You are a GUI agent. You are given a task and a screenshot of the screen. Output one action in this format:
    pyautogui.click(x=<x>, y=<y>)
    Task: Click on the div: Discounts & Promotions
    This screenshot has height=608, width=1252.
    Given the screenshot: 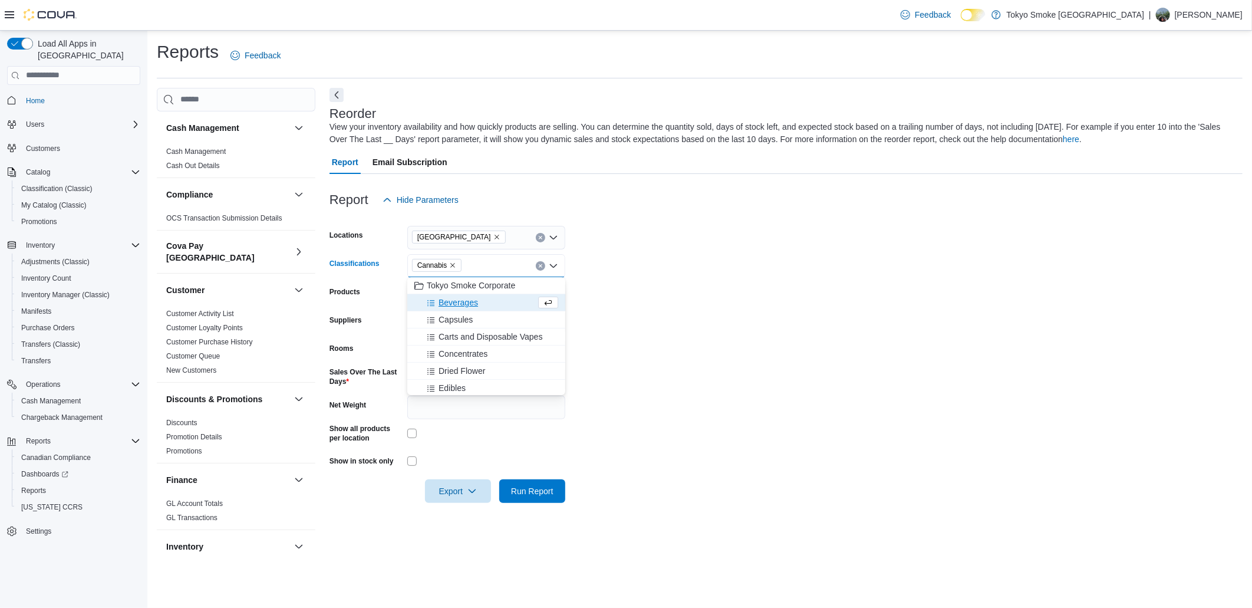 What is the action you would take?
    pyautogui.click(x=236, y=439)
    